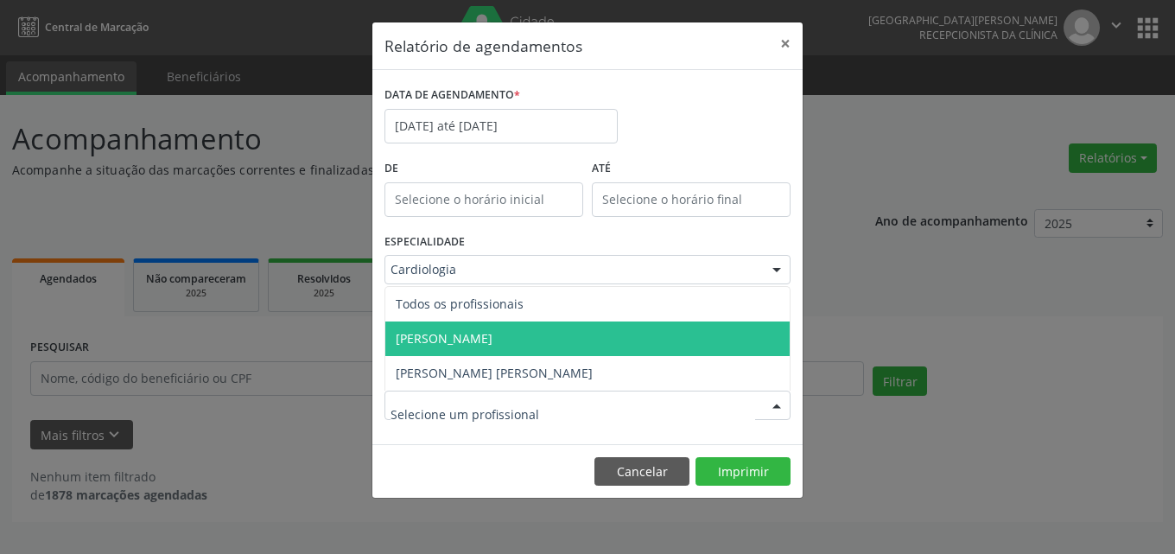 Image resolution: width=1175 pixels, height=554 pixels. I want to click on label: ESPECIALIDADE, so click(424, 242).